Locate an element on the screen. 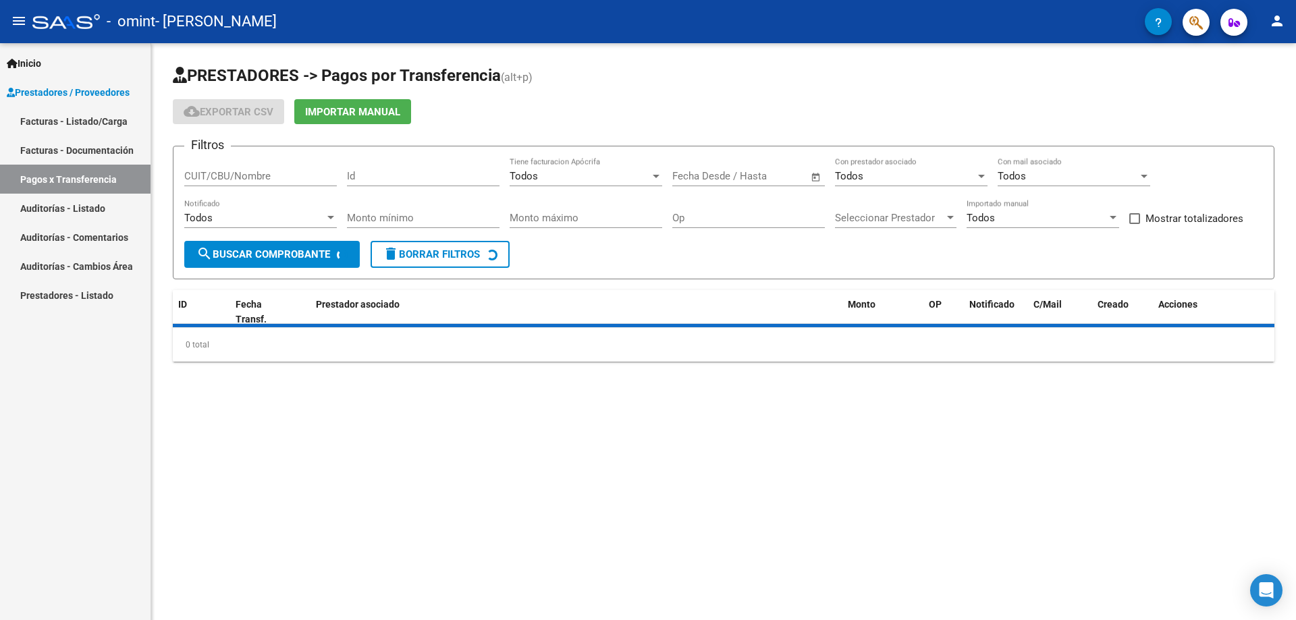  div: 0 total is located at coordinates (723, 345).